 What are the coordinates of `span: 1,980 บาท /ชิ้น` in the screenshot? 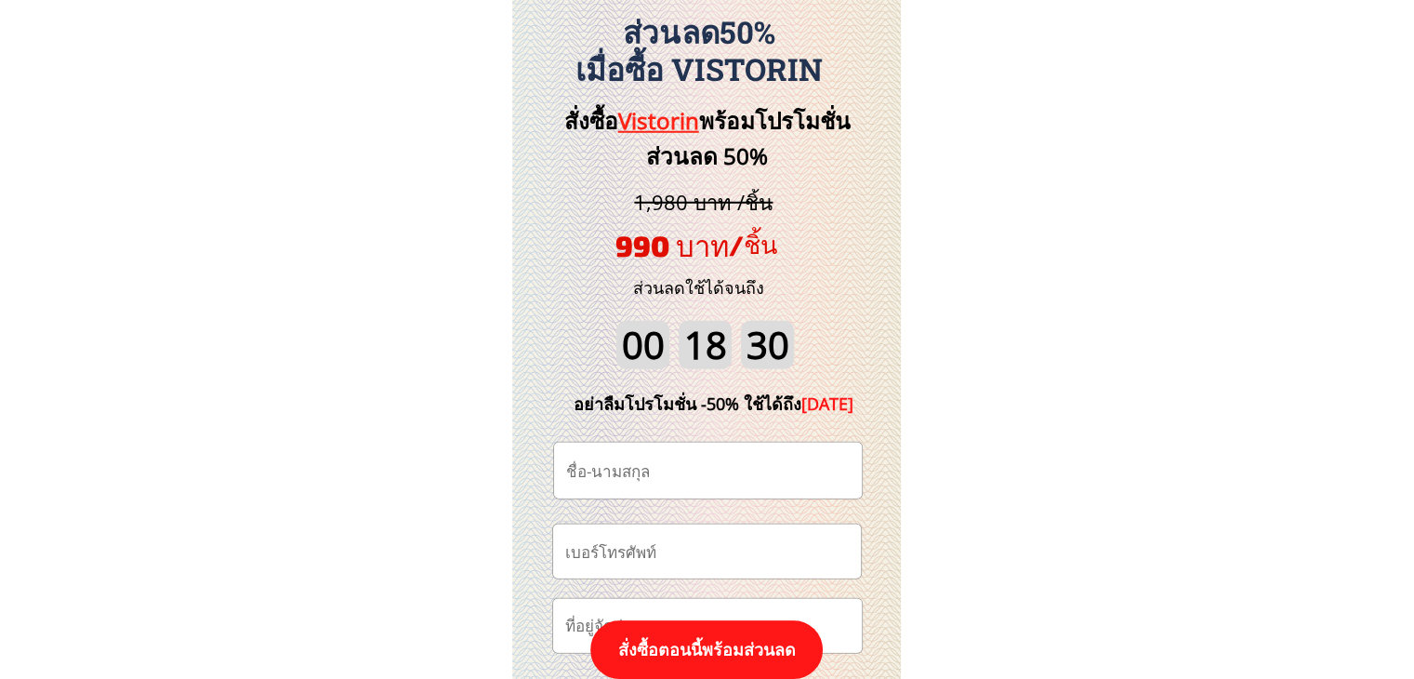 It's located at (703, 202).